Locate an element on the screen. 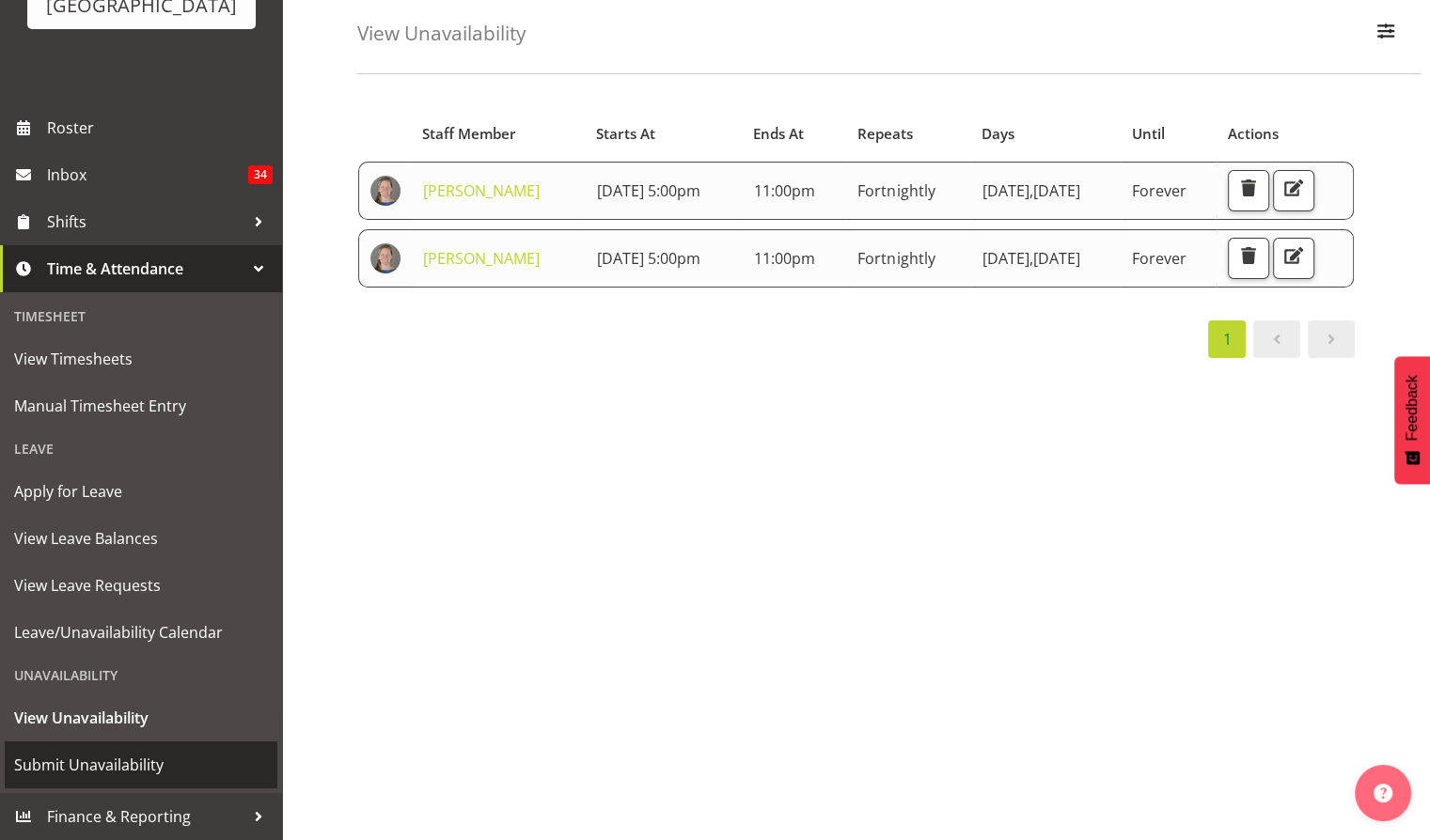 This screenshot has width=1430, height=840. a: View Leave Requests is located at coordinates (141, 586).